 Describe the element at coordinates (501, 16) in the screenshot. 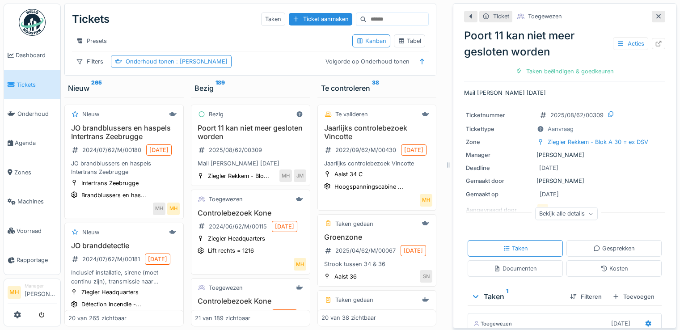

I see `div: Ticket` at that location.